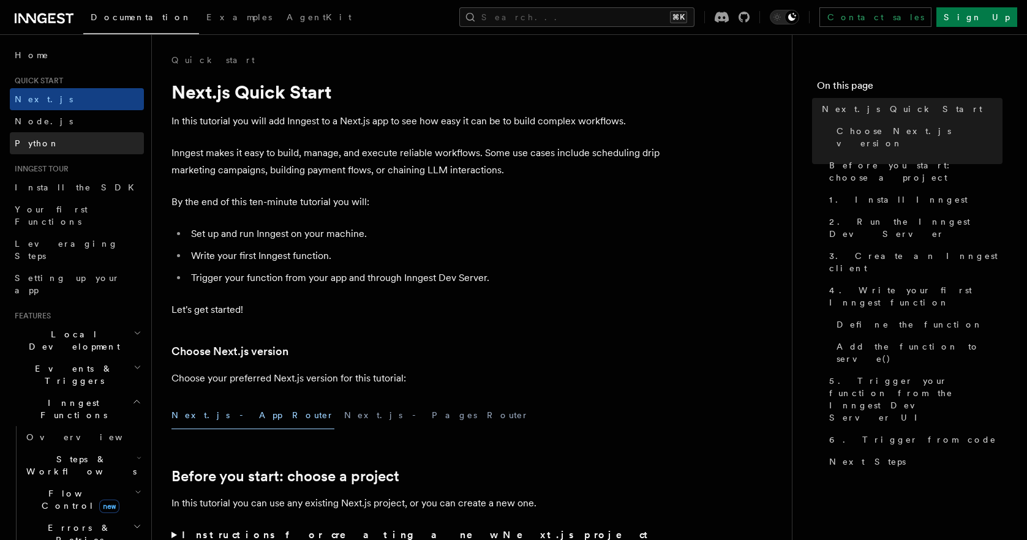 This screenshot has width=1027, height=540. What do you see at coordinates (913, 462) in the screenshot?
I see `a: Next Steps` at bounding box center [913, 462].